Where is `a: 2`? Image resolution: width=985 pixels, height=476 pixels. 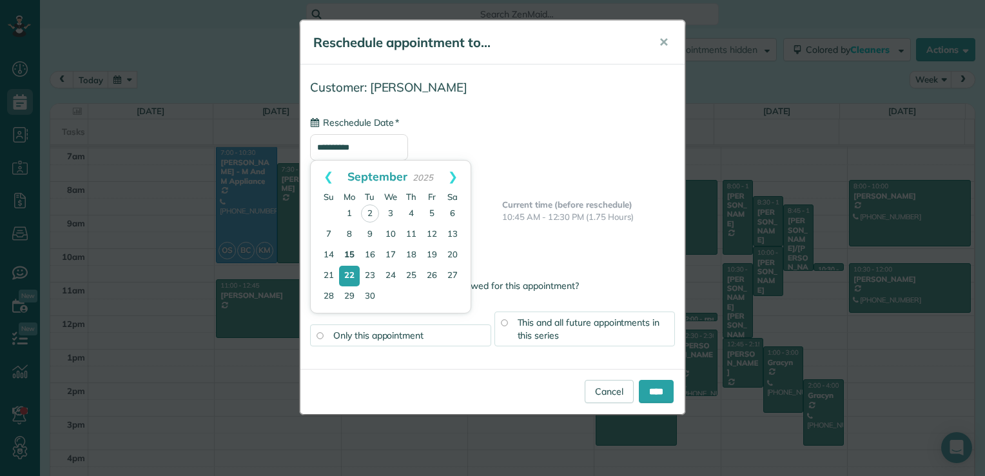 a: 2 is located at coordinates (370, 213).